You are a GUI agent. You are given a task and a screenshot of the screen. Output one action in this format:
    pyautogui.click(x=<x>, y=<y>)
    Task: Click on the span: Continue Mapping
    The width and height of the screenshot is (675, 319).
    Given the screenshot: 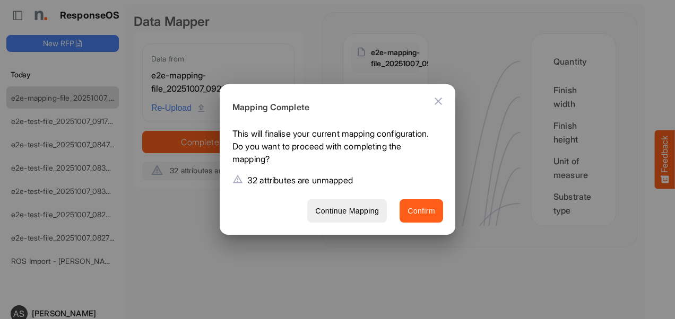 What is the action you would take?
    pyautogui.click(x=347, y=211)
    